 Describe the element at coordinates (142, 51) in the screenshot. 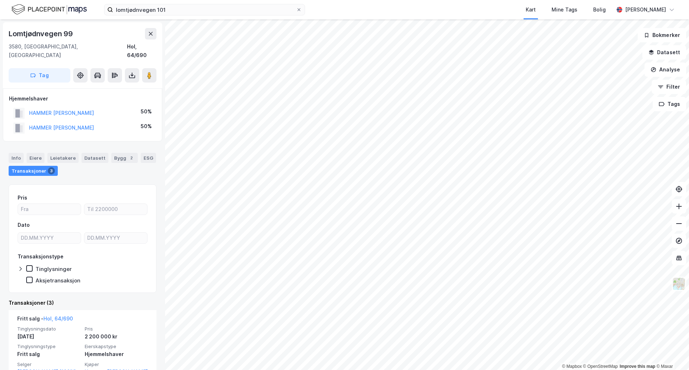

I see `div: Hol, 64/690` at that location.